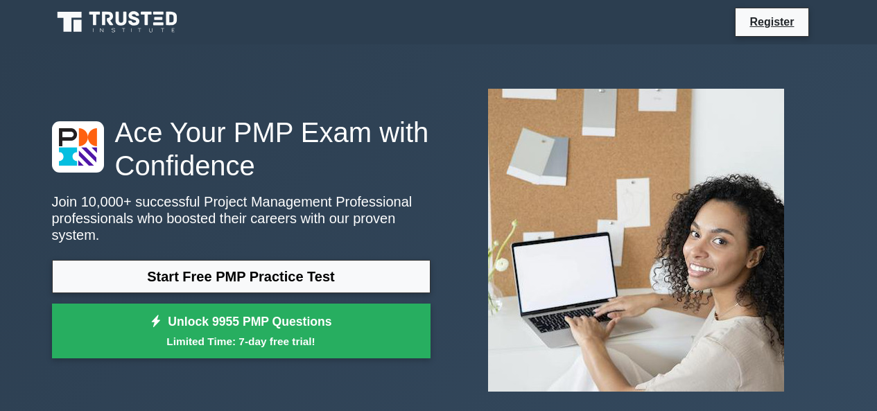 This screenshot has height=411, width=877. I want to click on a: Unlock 9955 PMP QuestionsLimited Time: 7-day free trial!, so click(241, 331).